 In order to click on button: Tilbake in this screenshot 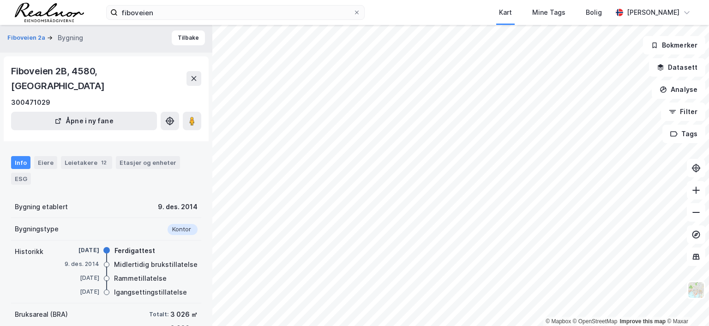, I will do `click(188, 38)`.